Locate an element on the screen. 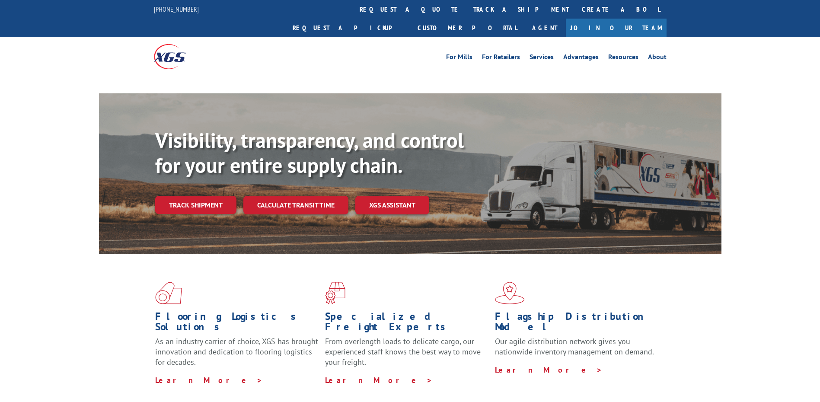 Image resolution: width=820 pixels, height=402 pixels. a: Services is located at coordinates (542, 58).